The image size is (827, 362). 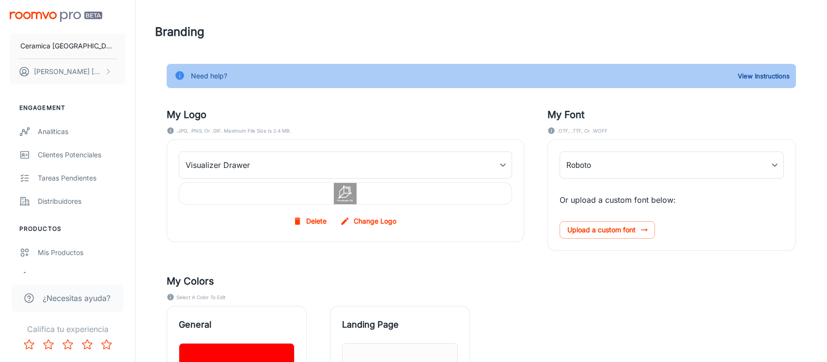 What do you see at coordinates (77, 298) in the screenshot?
I see `span: ¿Necesitas ayuda?` at bounding box center [77, 298].